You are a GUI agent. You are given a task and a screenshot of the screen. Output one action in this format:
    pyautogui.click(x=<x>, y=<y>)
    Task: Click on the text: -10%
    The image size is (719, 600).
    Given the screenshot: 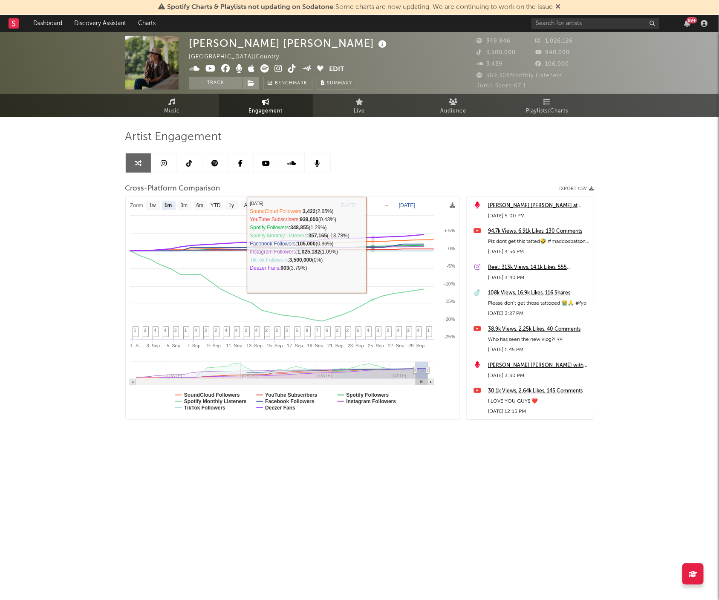 What is the action you would take?
    pyautogui.click(x=450, y=284)
    